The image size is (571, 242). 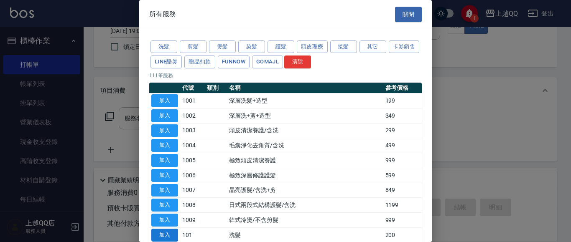 I want to click on td: 極致深層修護護髮, so click(x=305, y=176).